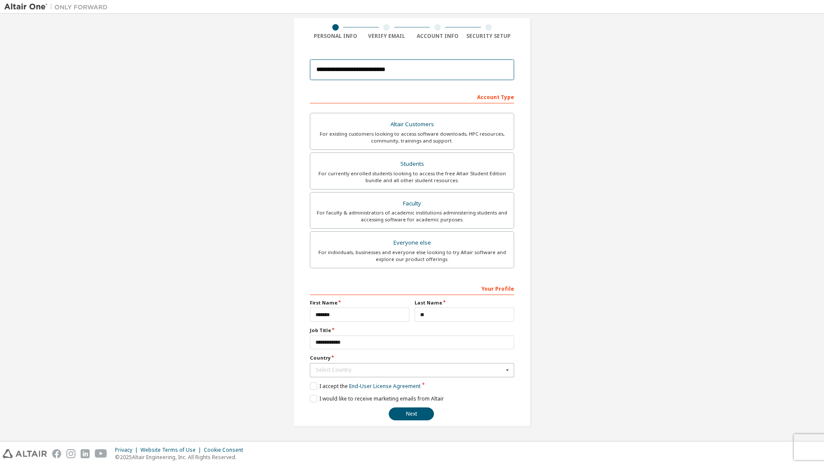  I want to click on div: Security Setup, so click(489, 36).